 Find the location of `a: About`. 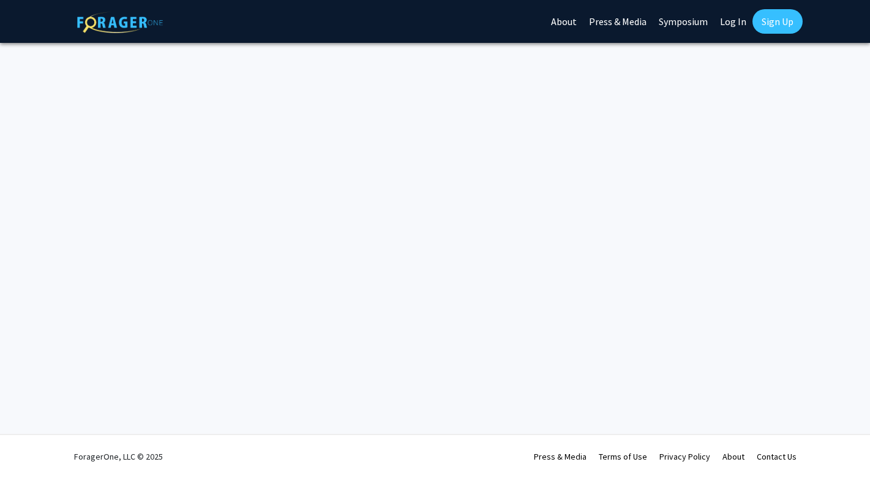

a: About is located at coordinates (734, 456).